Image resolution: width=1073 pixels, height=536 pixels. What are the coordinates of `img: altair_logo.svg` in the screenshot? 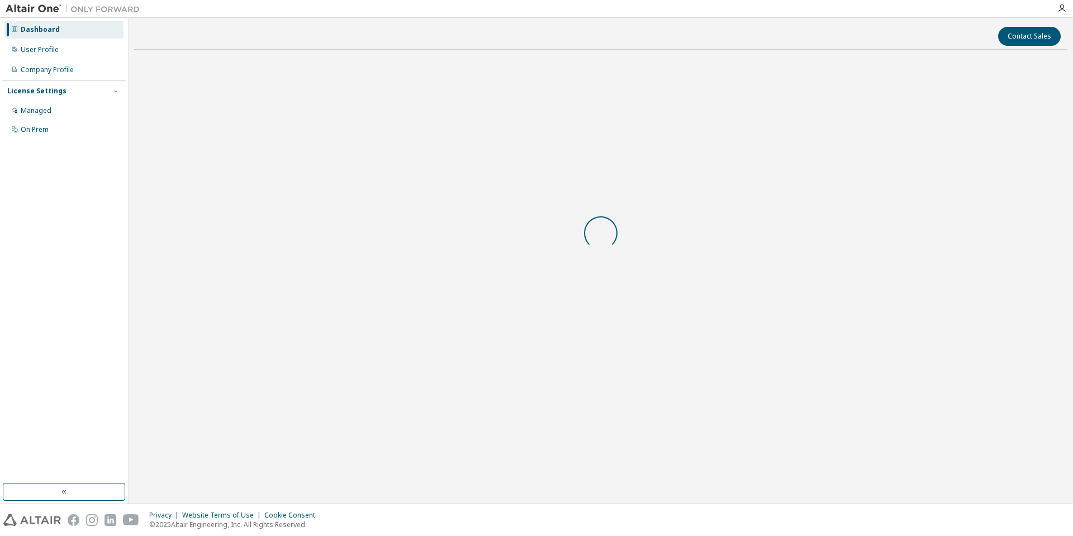 It's located at (32, 520).